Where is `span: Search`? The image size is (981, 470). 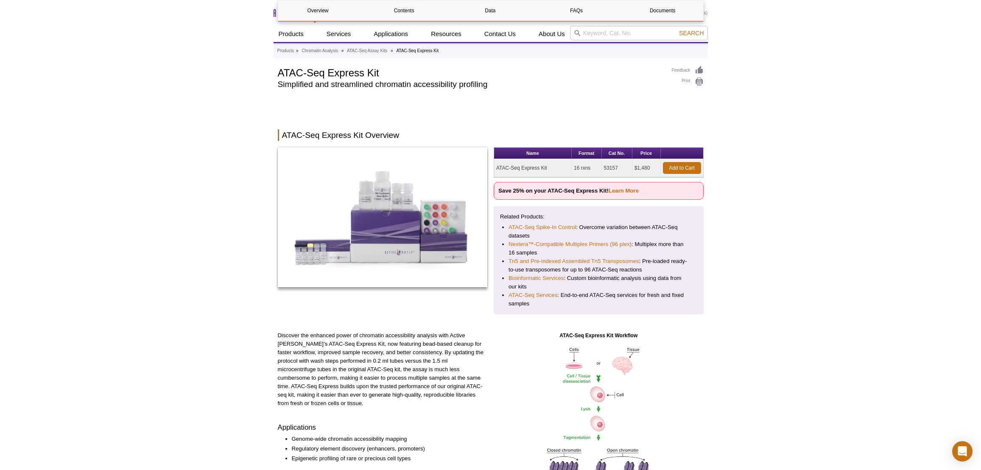 span: Search is located at coordinates (691, 33).